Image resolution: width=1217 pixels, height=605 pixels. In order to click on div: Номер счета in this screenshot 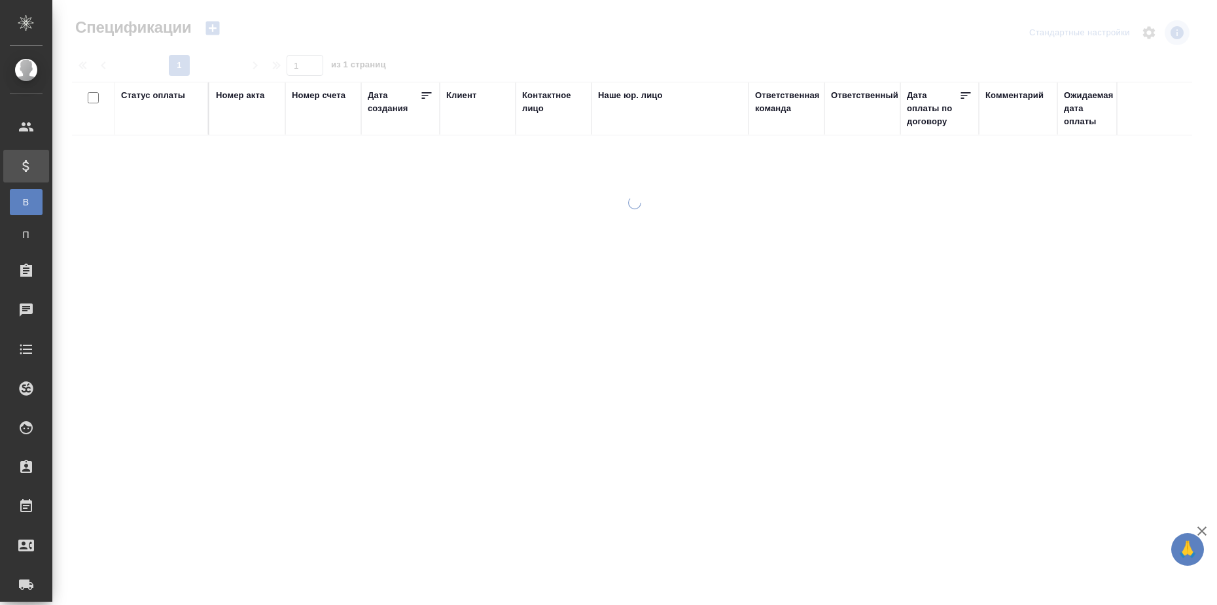, I will do `click(319, 96)`.